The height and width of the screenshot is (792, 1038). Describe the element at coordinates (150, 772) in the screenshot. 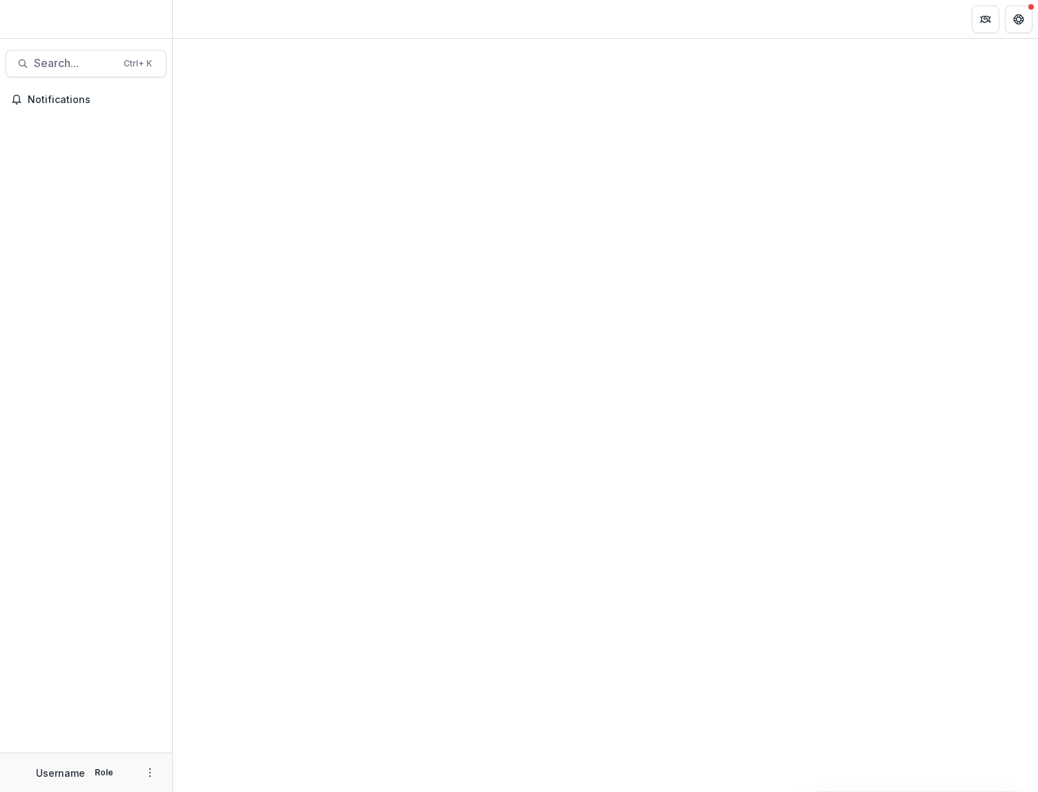

I see `button: More` at that location.